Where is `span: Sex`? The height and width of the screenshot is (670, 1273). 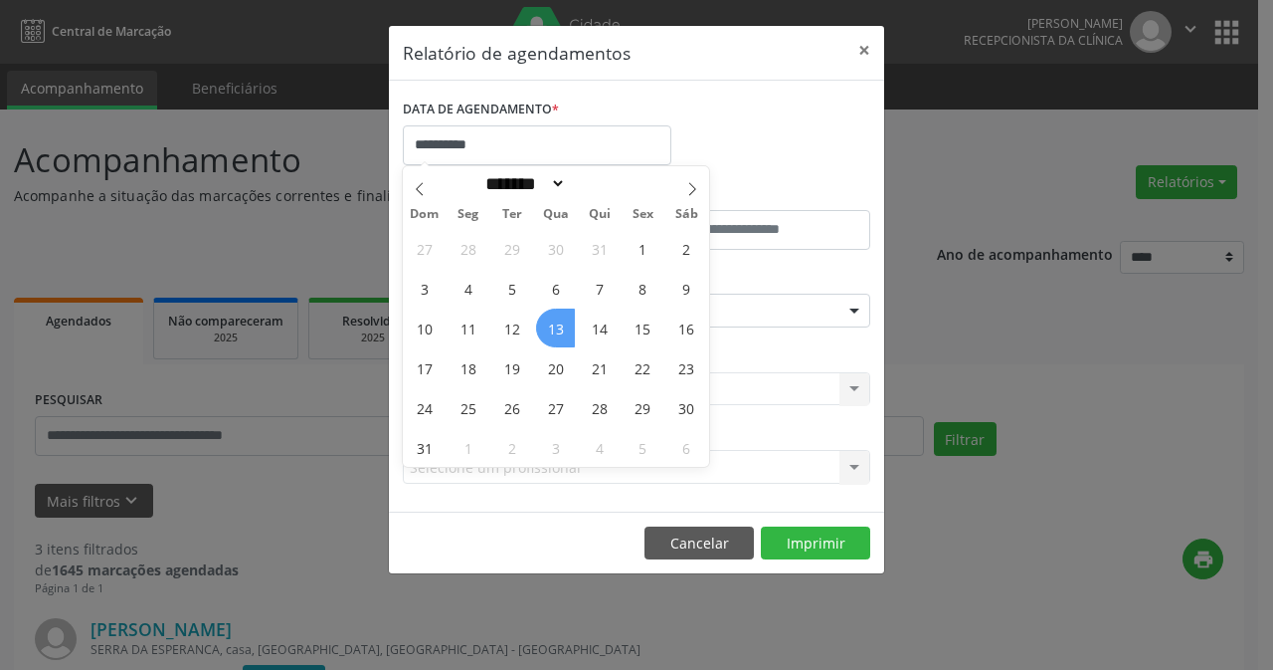
span: Sex is located at coordinates (644, 214).